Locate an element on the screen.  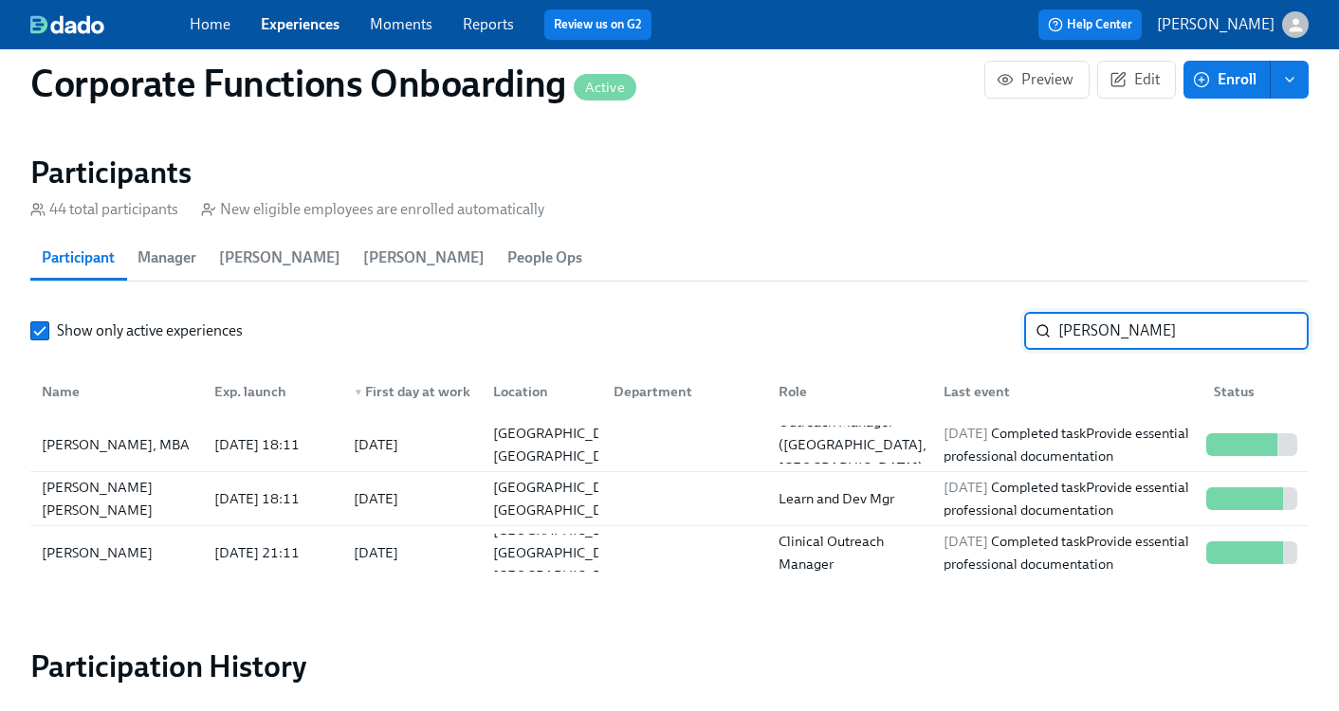
a: Review us on G2 is located at coordinates (598, 25).